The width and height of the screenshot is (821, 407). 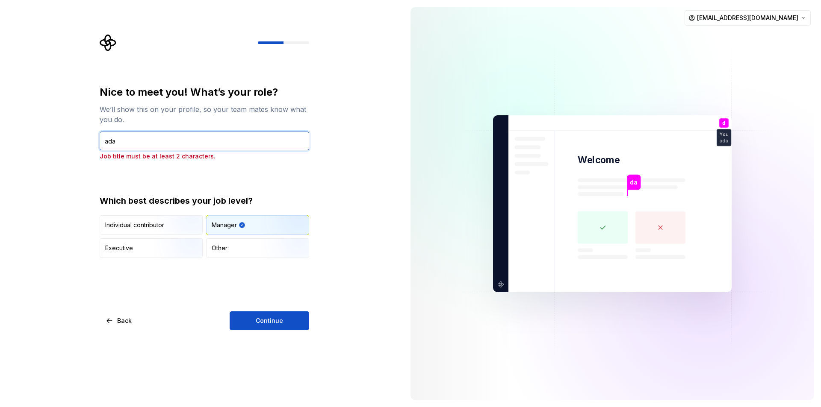 I want to click on p: Welcome, so click(x=598, y=160).